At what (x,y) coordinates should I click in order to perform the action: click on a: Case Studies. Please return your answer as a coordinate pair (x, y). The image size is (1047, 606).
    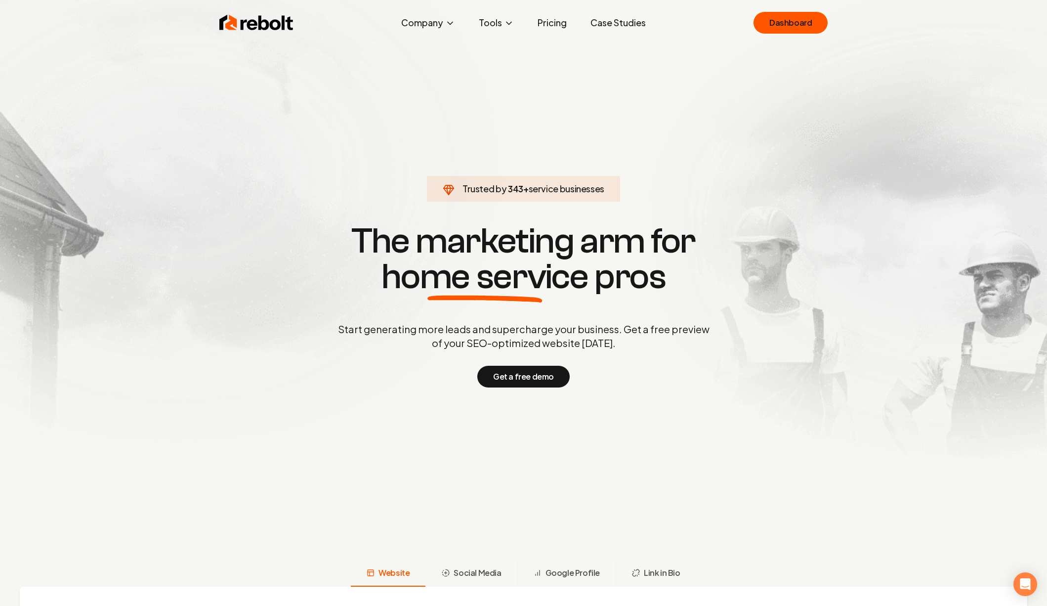
    Looking at the image, I should click on (618, 23).